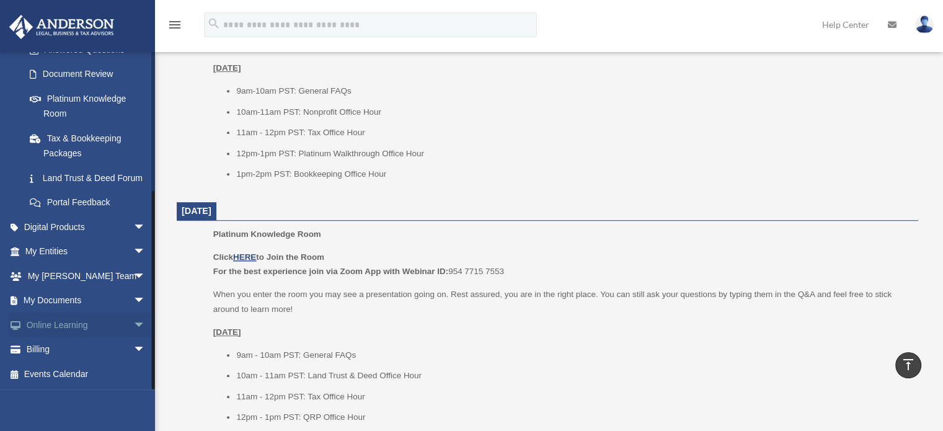  I want to click on a: HERE, so click(244, 257).